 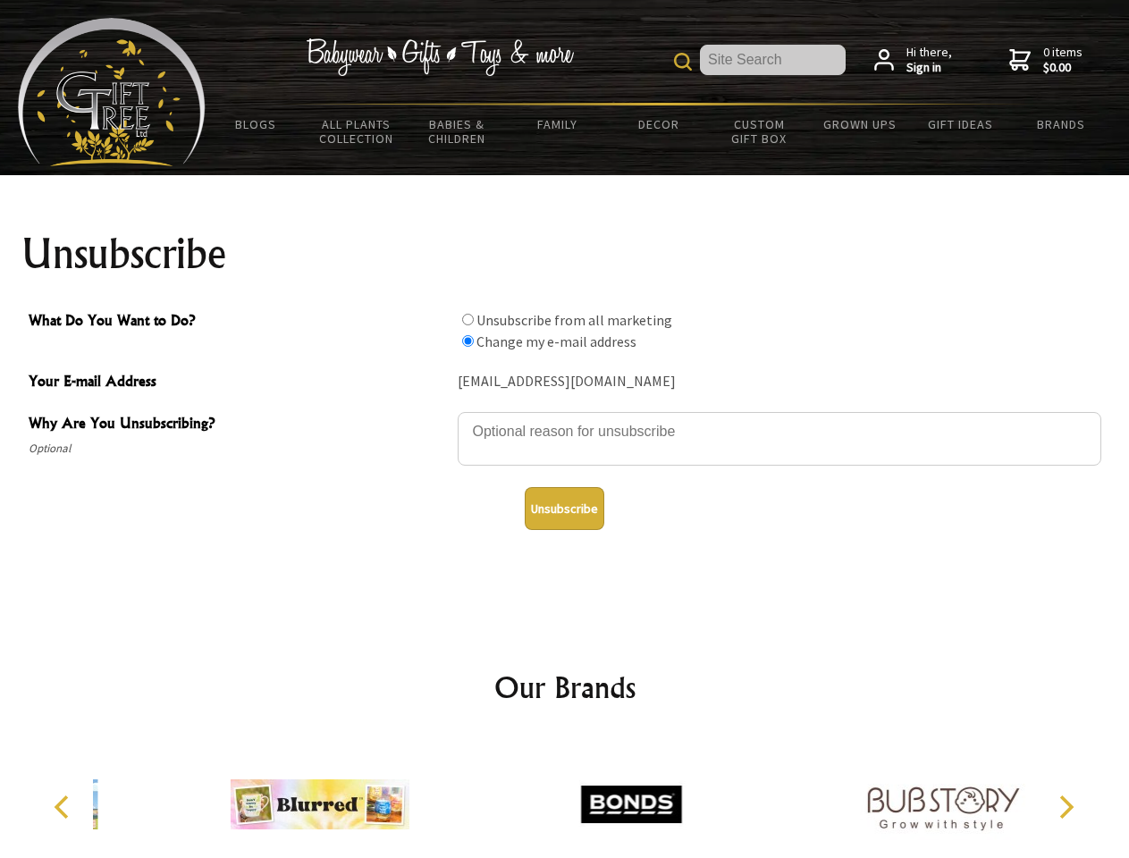 What do you see at coordinates (960, 124) in the screenshot?
I see `a: Gift Ideas` at bounding box center [960, 124].